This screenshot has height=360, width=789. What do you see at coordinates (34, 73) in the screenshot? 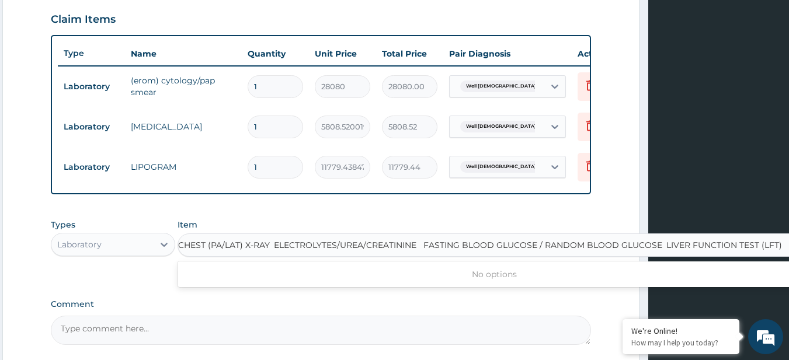
I see `img: d_794563401_company_1708531726252_794563401` at bounding box center [34, 73].